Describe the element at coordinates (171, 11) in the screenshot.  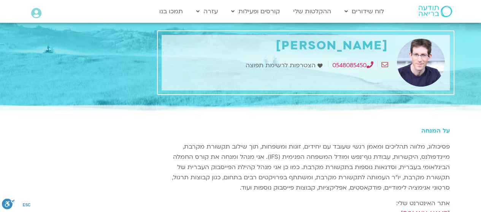
I see `a: תמכו בנו` at that location.